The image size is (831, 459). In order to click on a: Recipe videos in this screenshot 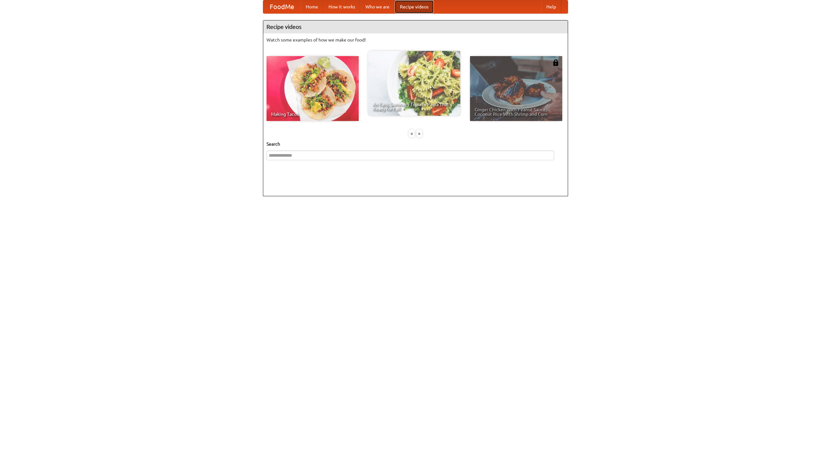, I will do `click(414, 7)`.